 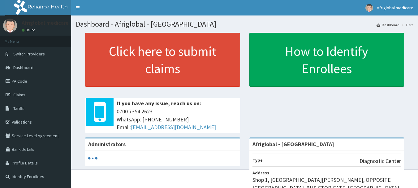 I want to click on a: Online, so click(x=29, y=30).